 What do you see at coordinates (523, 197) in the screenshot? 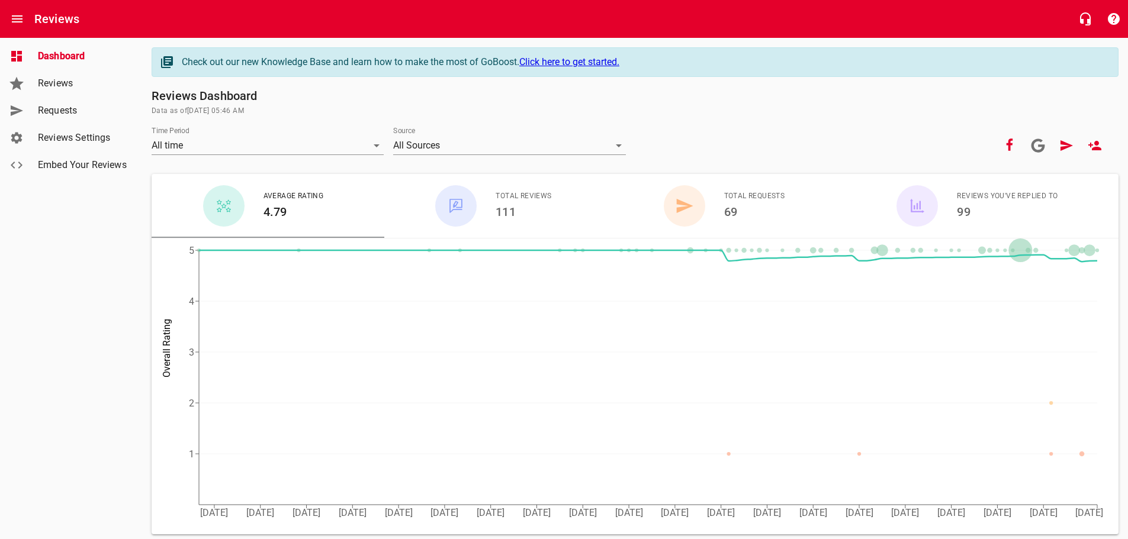
I see `span: Total Reviews` at bounding box center [523, 197].